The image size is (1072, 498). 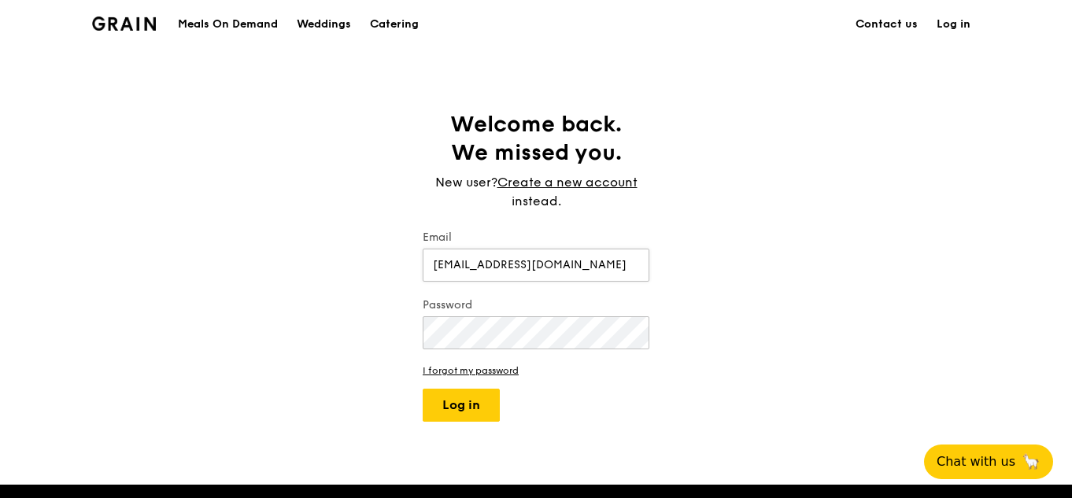 I want to click on div: Meals On Demand, so click(x=228, y=24).